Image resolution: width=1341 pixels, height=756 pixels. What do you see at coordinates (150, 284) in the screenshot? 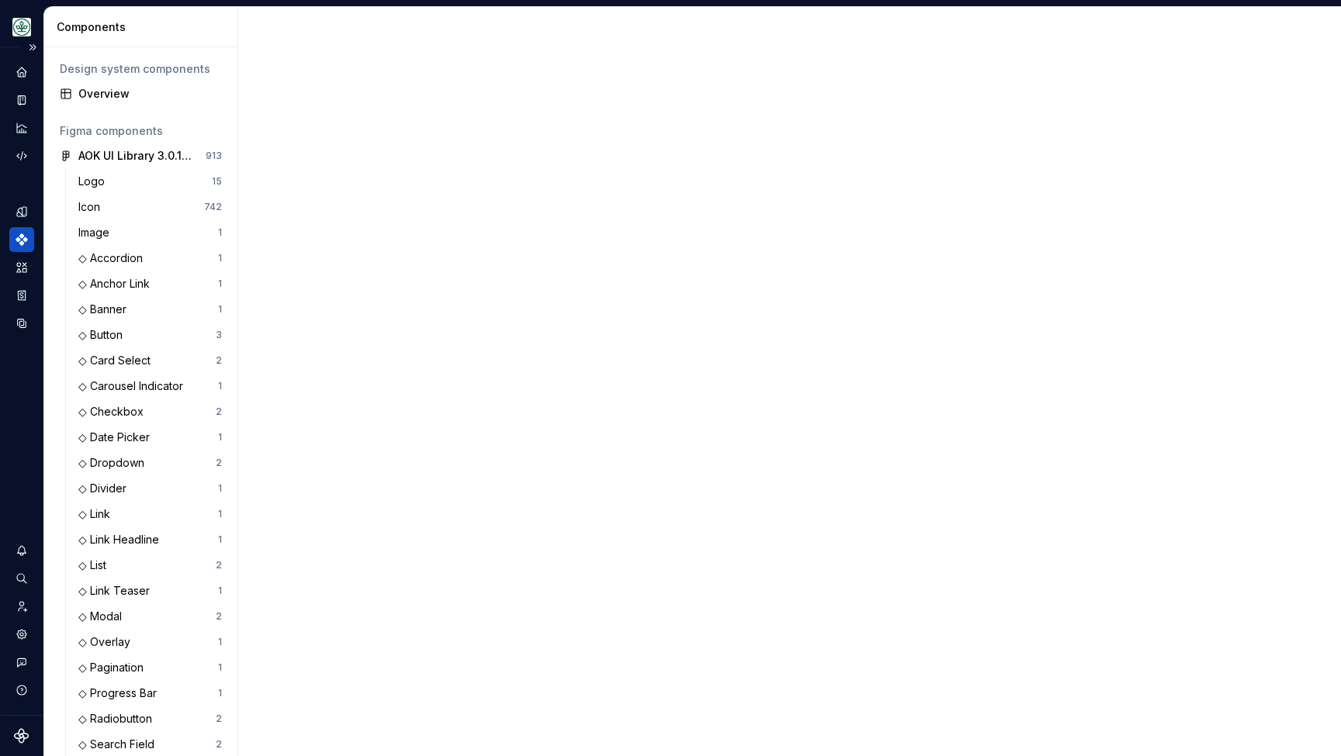
I see `a: ◇ Anchor Link1` at bounding box center [150, 284].